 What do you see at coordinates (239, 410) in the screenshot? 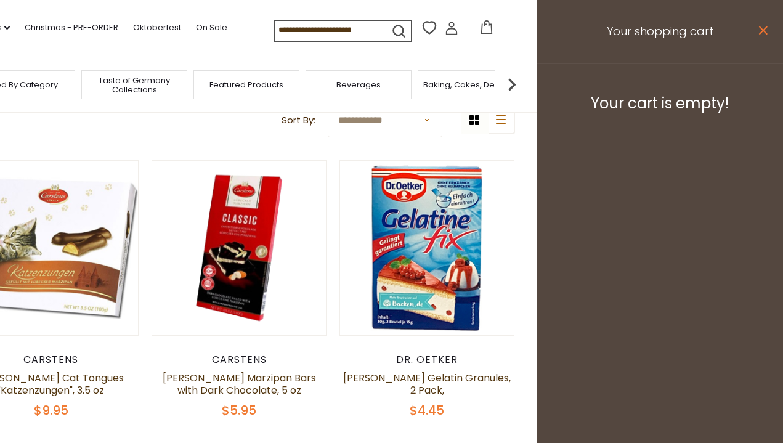
I see `span: $5.95` at bounding box center [239, 410].